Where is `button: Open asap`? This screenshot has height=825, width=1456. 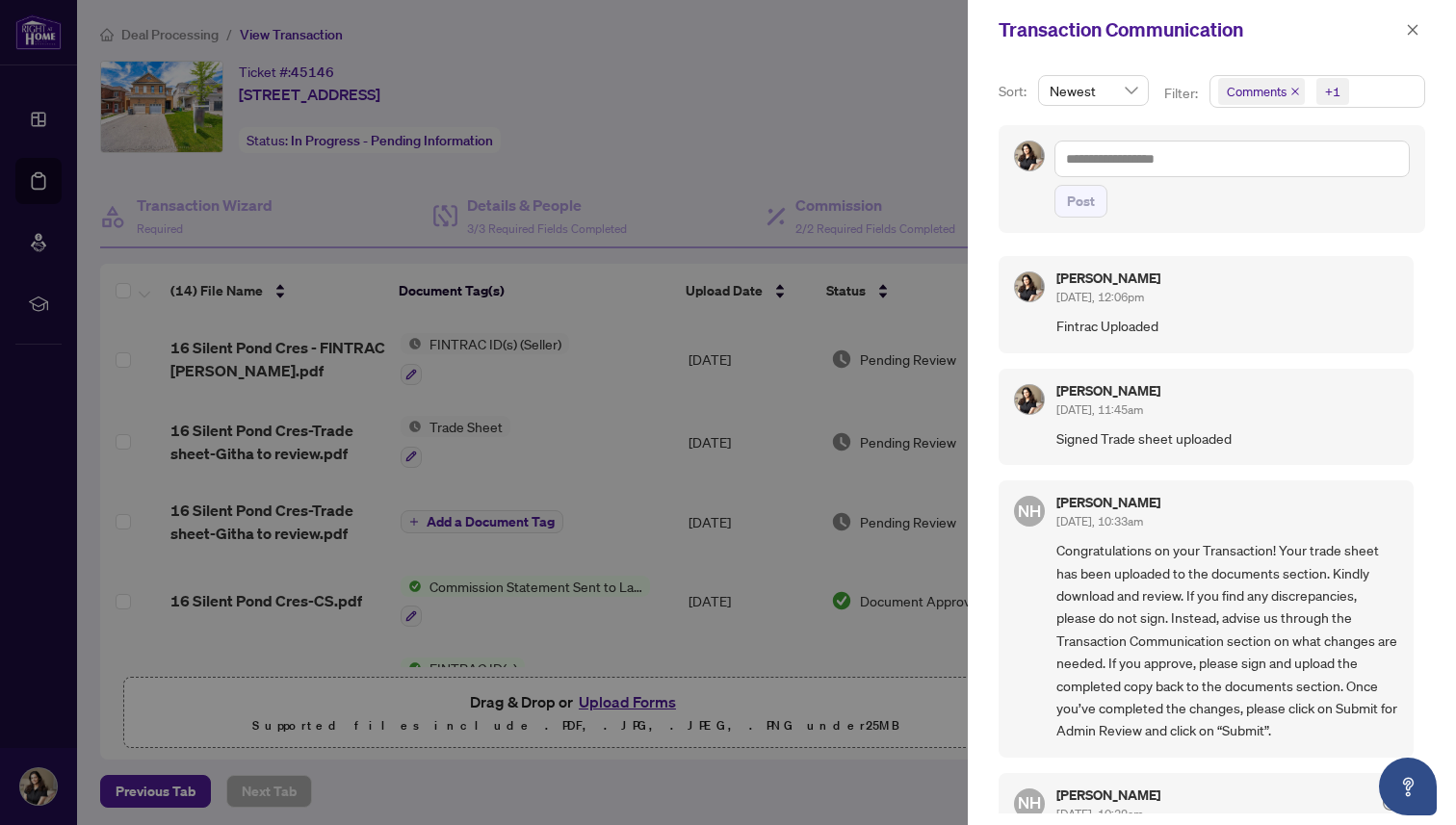 button: Open asap is located at coordinates (1408, 787).